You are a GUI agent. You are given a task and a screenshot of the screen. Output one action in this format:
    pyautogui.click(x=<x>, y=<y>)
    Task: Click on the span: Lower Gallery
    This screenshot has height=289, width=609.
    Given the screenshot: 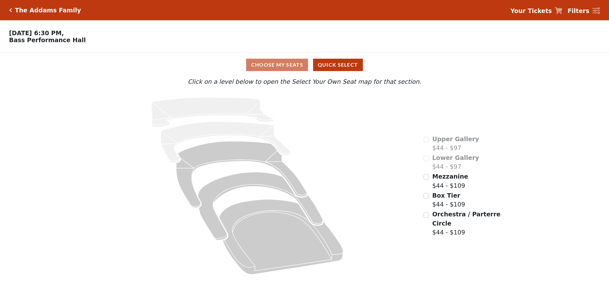 What is the action you would take?
    pyautogui.click(x=456, y=158)
    